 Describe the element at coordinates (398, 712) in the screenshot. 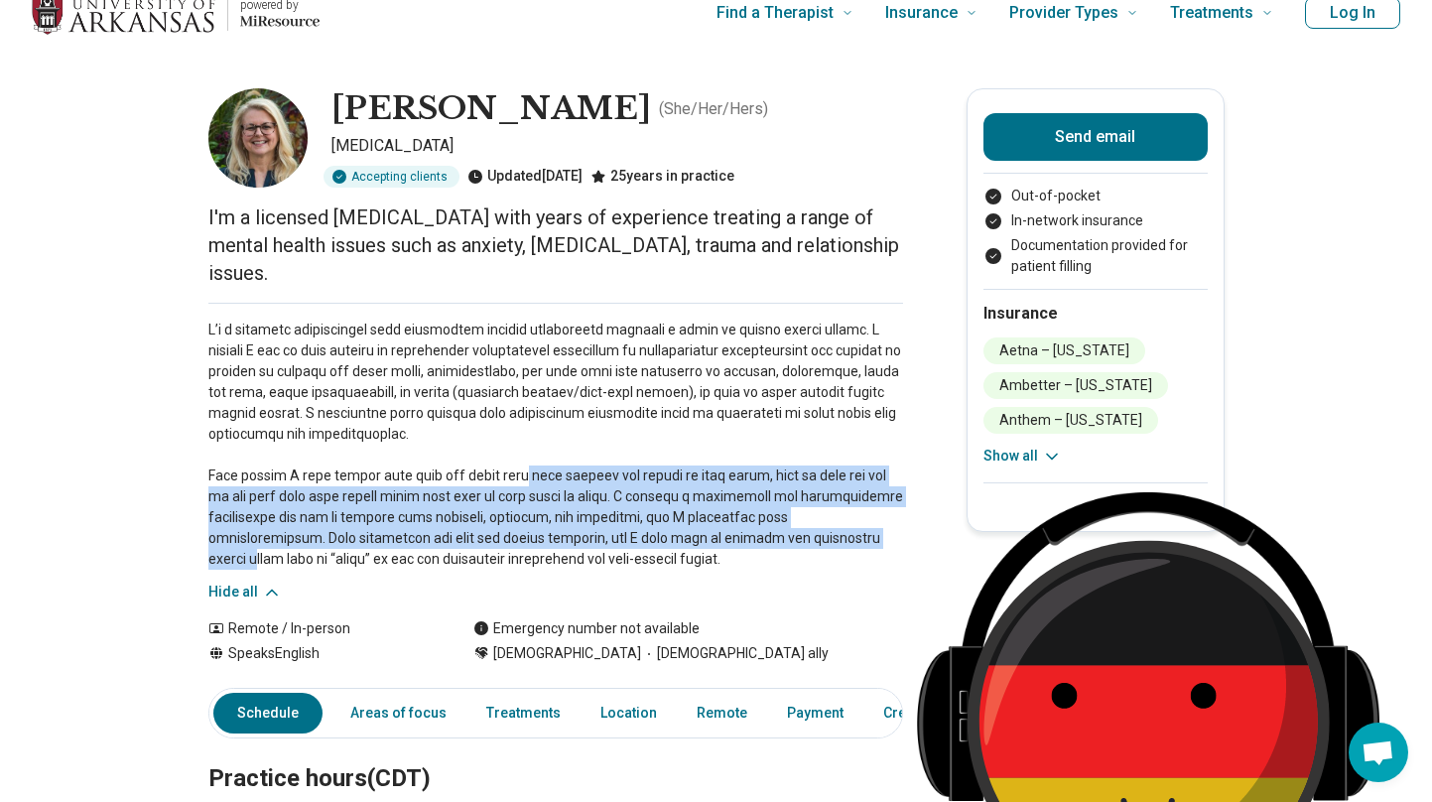

I see `a: Areas of focus` at that location.